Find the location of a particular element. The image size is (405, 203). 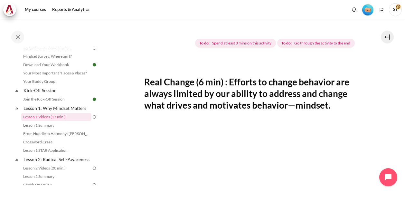

a: Lesson 1 STAR Application is located at coordinates (56, 150).